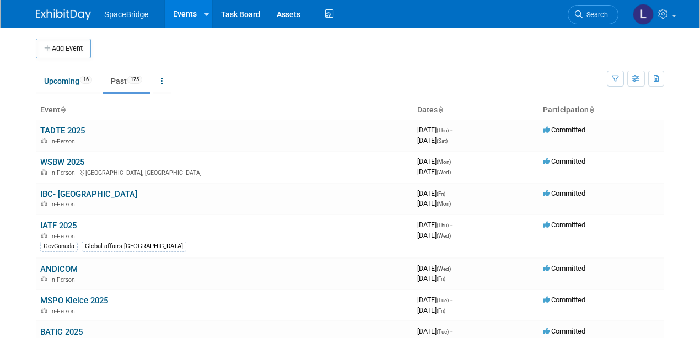 The height and width of the screenshot is (338, 700). Describe the element at coordinates (126, 14) in the screenshot. I see `span: SpaceBridge` at that location.